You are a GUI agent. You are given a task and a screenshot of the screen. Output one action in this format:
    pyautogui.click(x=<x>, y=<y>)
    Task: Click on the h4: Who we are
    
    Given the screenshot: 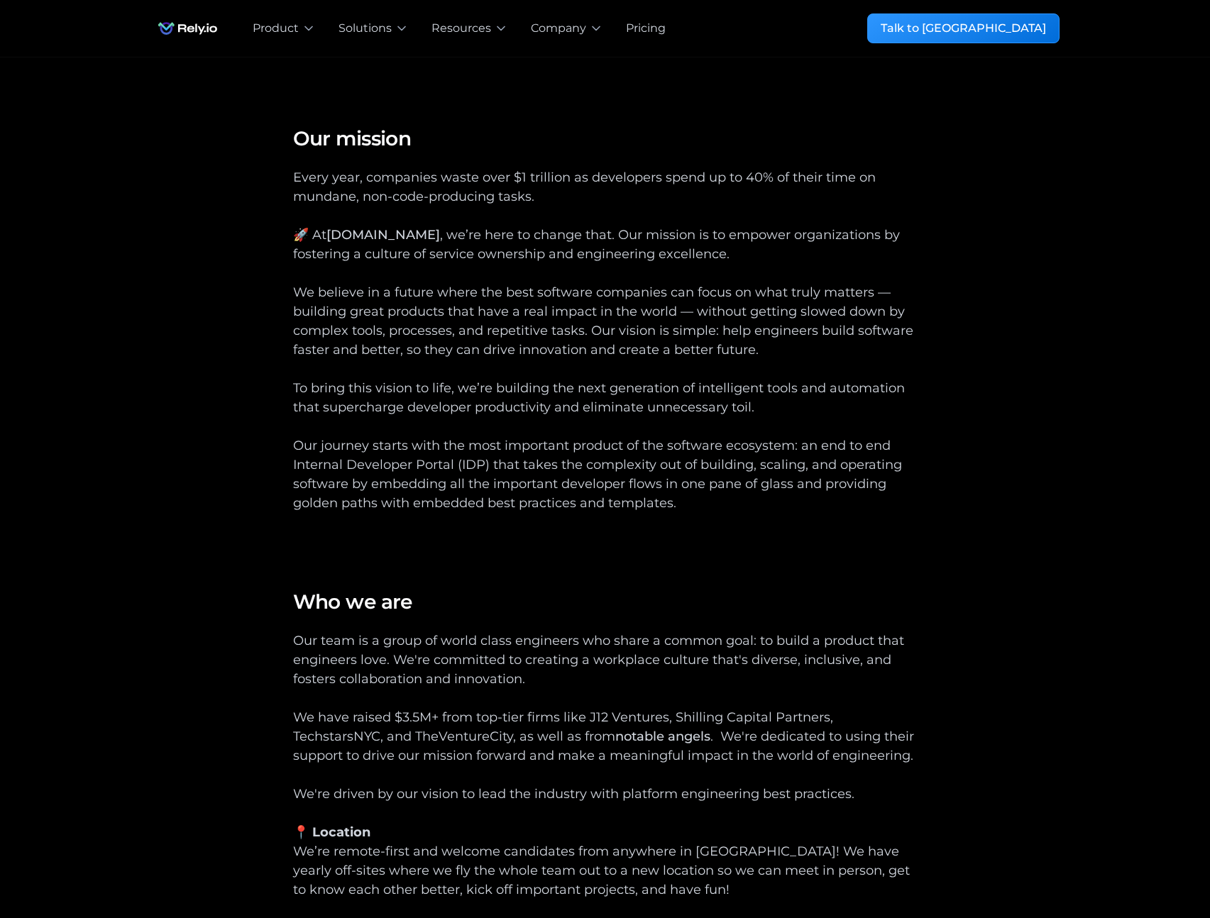 What is the action you would take?
    pyautogui.click(x=605, y=602)
    